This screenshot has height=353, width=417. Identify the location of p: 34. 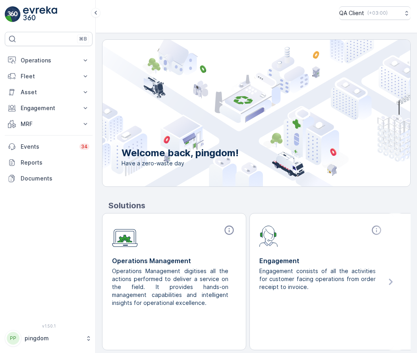
(84, 147).